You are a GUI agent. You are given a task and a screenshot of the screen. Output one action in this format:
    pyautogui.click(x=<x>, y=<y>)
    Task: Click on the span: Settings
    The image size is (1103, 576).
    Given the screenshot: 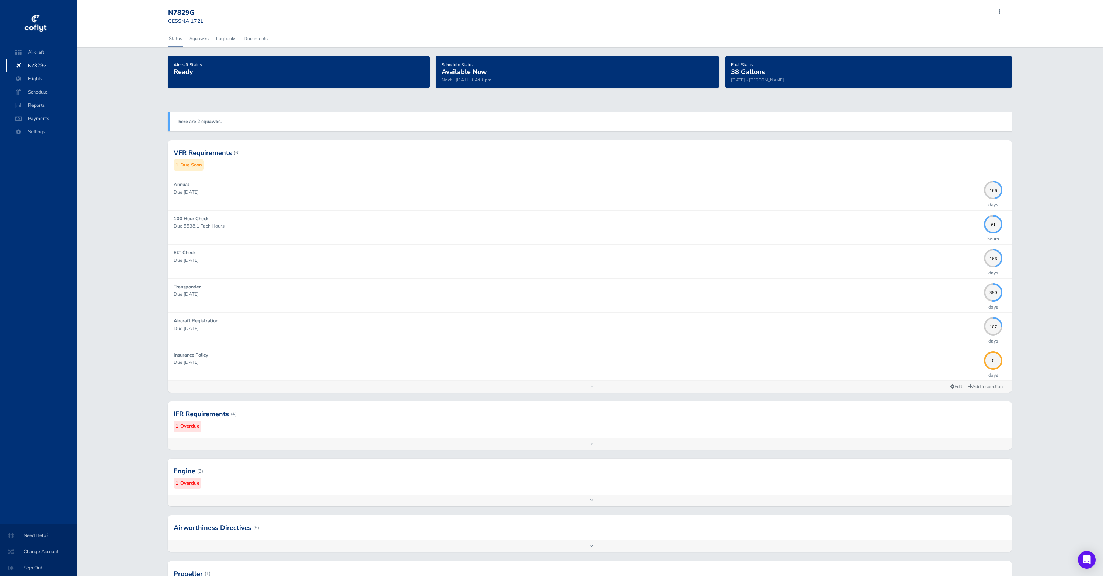 What is the action you would take?
    pyautogui.click(x=41, y=132)
    